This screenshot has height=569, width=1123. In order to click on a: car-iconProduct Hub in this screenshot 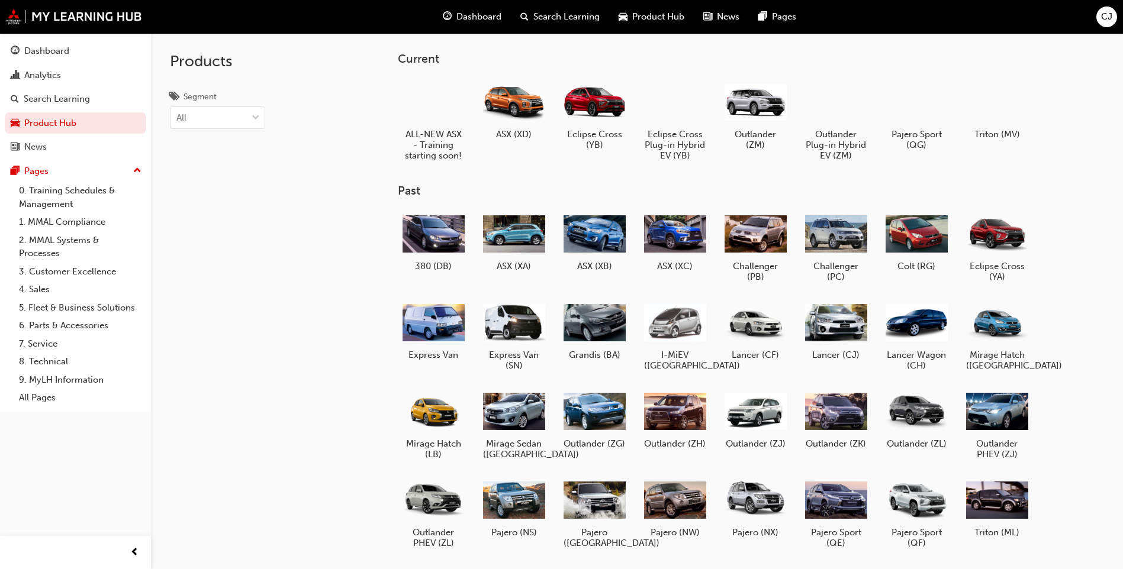, I will do `click(651, 17)`.